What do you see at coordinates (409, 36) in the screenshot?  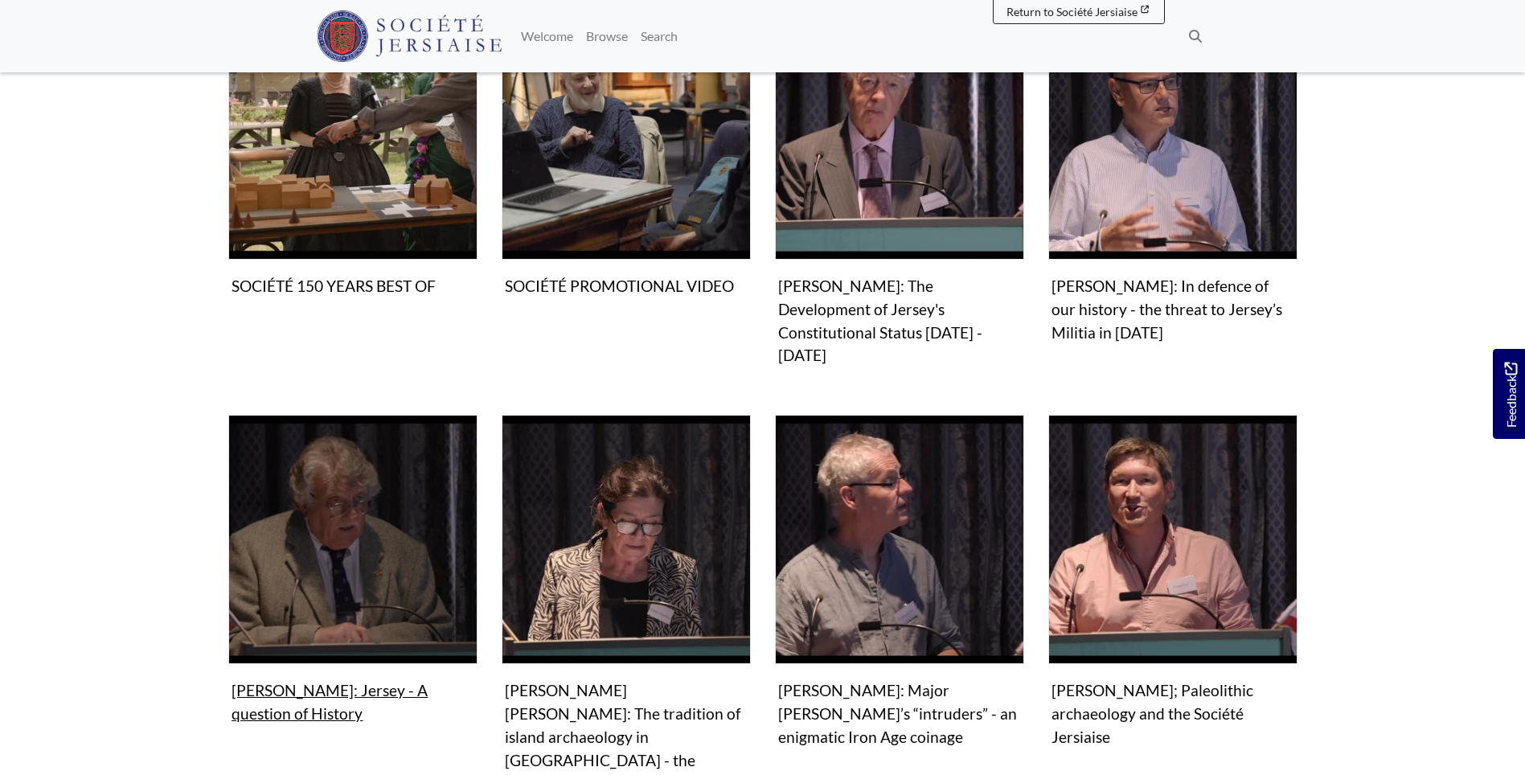 I see `a: Société Jersiaise logo` at bounding box center [409, 36].